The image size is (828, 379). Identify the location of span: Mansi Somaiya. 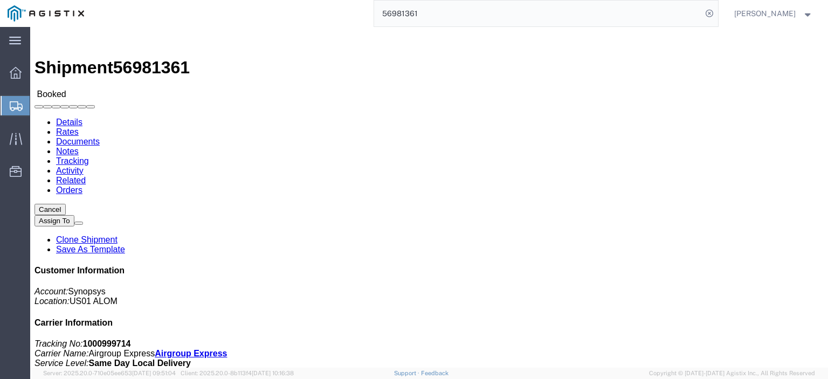
(765, 13).